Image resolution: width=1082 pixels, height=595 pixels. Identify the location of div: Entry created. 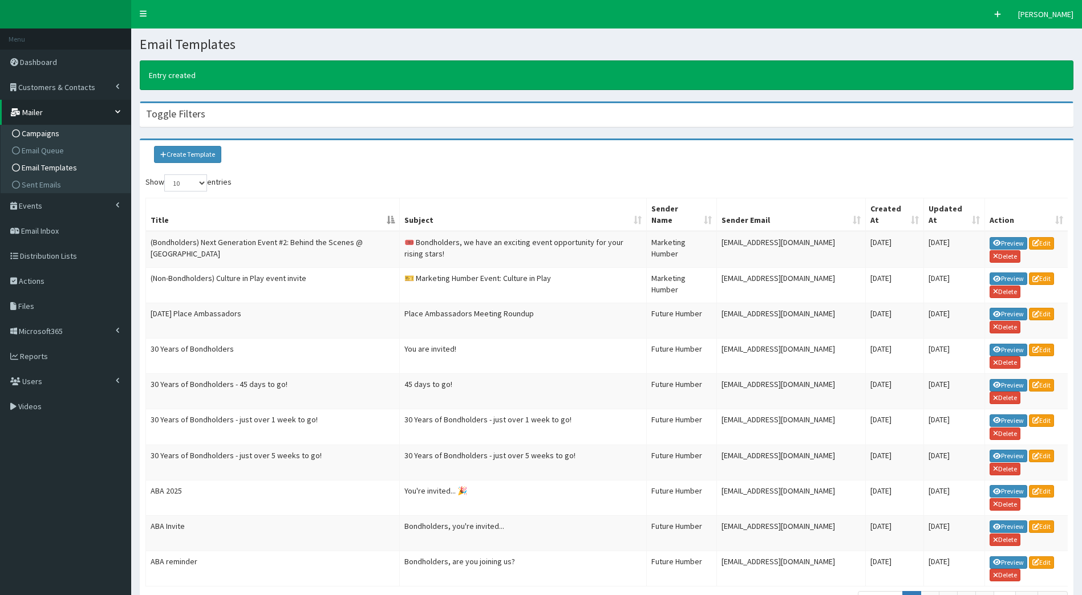
(606, 75).